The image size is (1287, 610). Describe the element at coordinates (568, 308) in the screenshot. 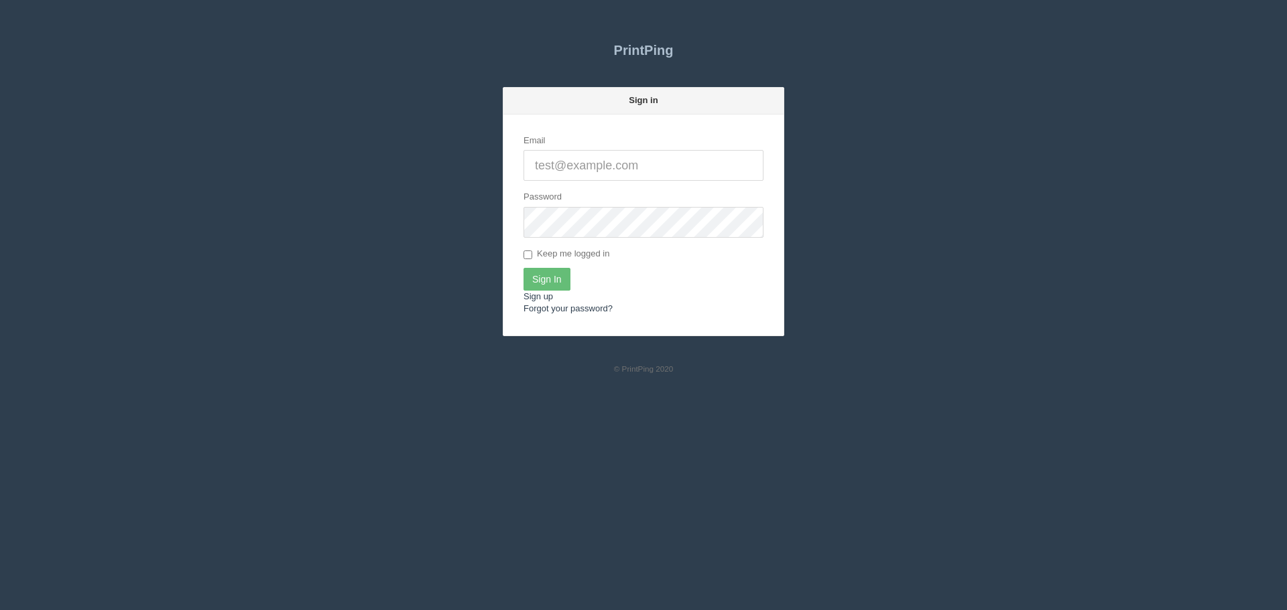

I see `a: Forgot your password?` at that location.